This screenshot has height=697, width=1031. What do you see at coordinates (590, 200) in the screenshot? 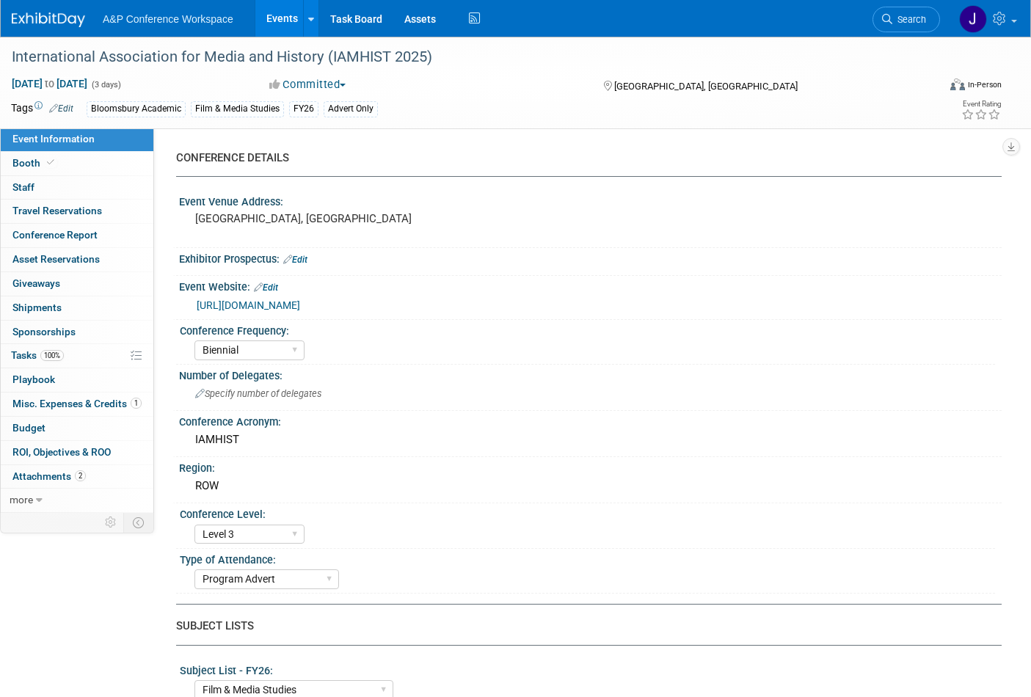
I see `div: Event Venue Address:` at bounding box center [590, 200].